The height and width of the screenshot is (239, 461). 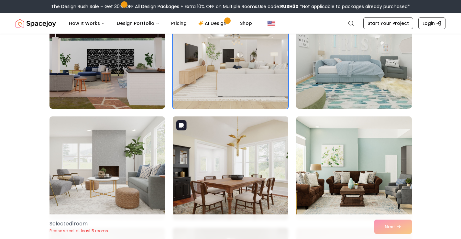 I want to click on span: Use code:, so click(x=278, y=6).